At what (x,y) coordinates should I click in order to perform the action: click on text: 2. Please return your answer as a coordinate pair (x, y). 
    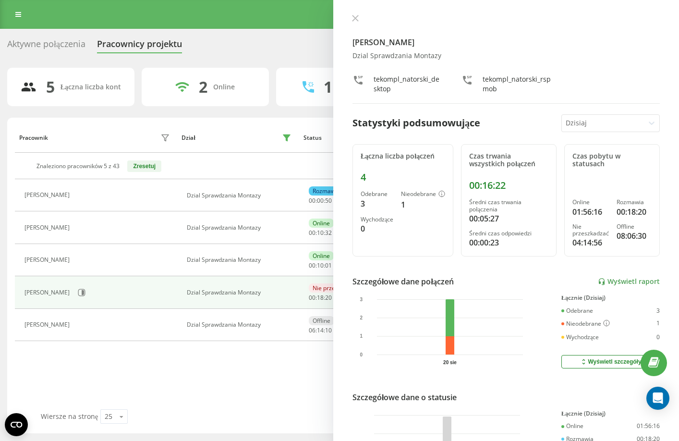
    Looking at the image, I should click on (361, 317).